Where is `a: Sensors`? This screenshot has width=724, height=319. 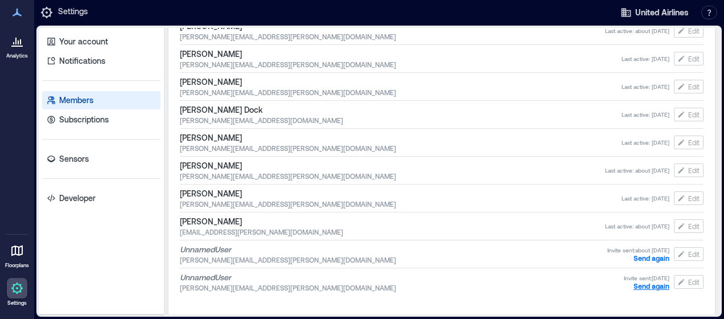
a: Sensors is located at coordinates (101, 159).